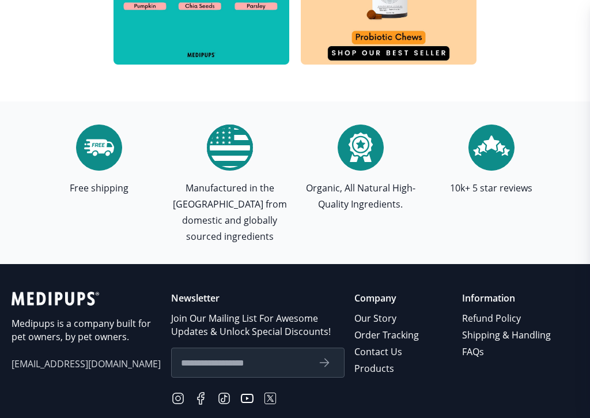  What do you see at coordinates (387, 368) in the screenshot?
I see `a: Products` at bounding box center [387, 368].